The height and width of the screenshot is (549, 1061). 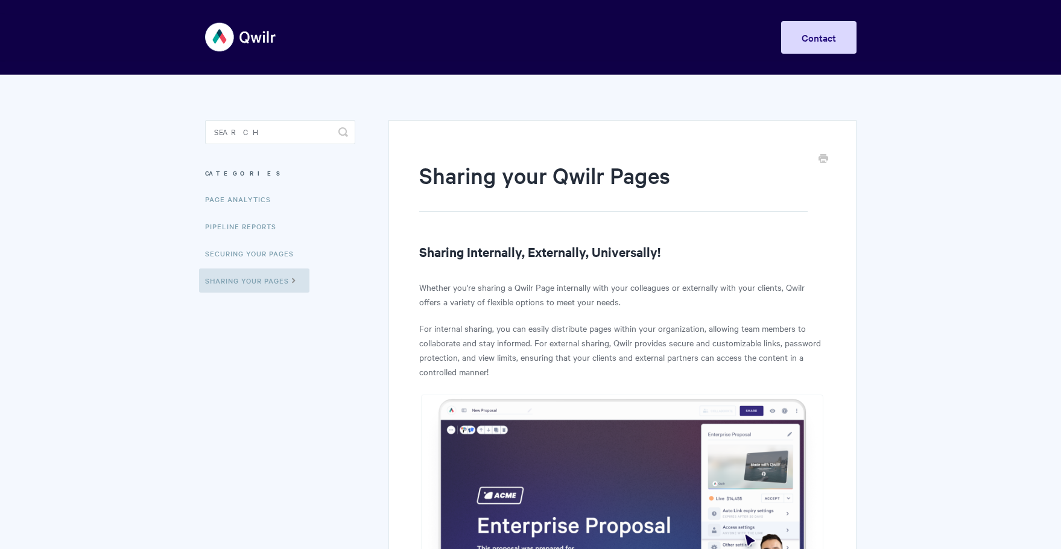 What do you see at coordinates (622, 350) in the screenshot?
I see `p: For internal sharing, you can easily distribute pages within your organization, allowing team mem...` at bounding box center [622, 350].